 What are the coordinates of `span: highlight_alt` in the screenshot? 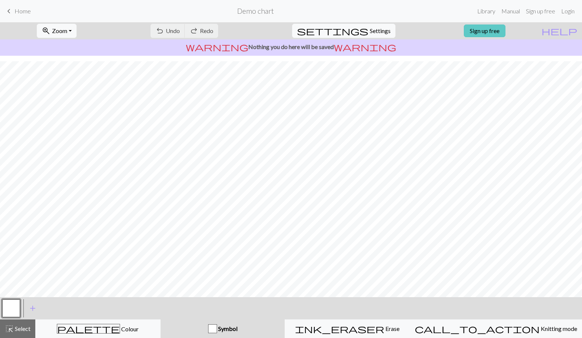 It's located at (9, 329).